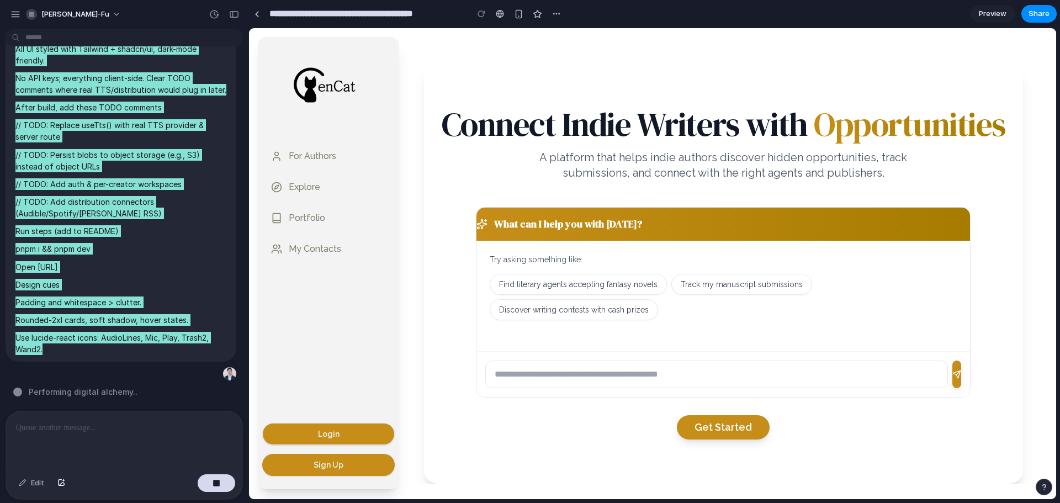 This screenshot has height=503, width=1060. What do you see at coordinates (121, 55) in the screenshot?
I see `p: All UI styled with Tailwind + shadcn/ui, dark-mode friendly.` at bounding box center [121, 55].